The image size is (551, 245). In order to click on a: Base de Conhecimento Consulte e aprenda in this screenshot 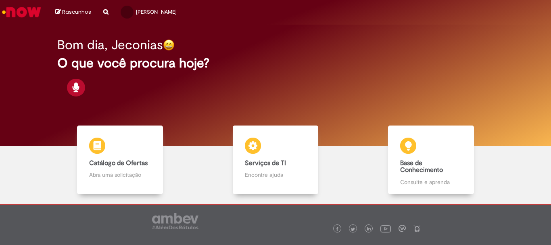, I will do `click(431, 160)`.